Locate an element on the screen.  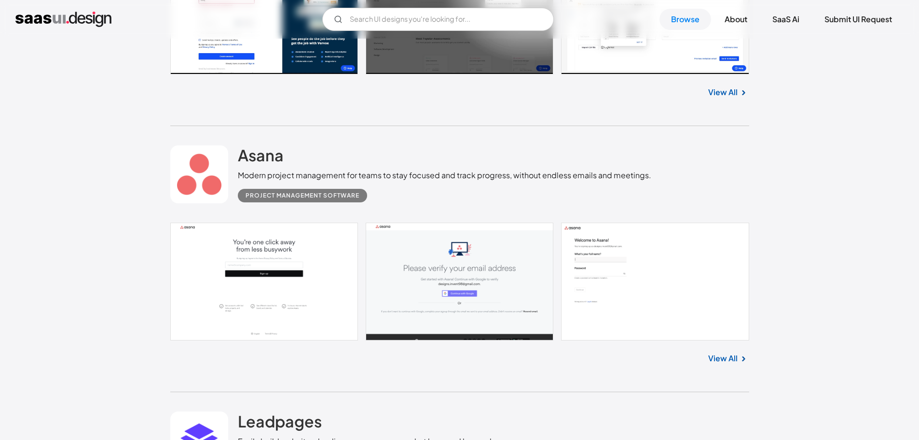
h2: Leadpages is located at coordinates (280, 421).